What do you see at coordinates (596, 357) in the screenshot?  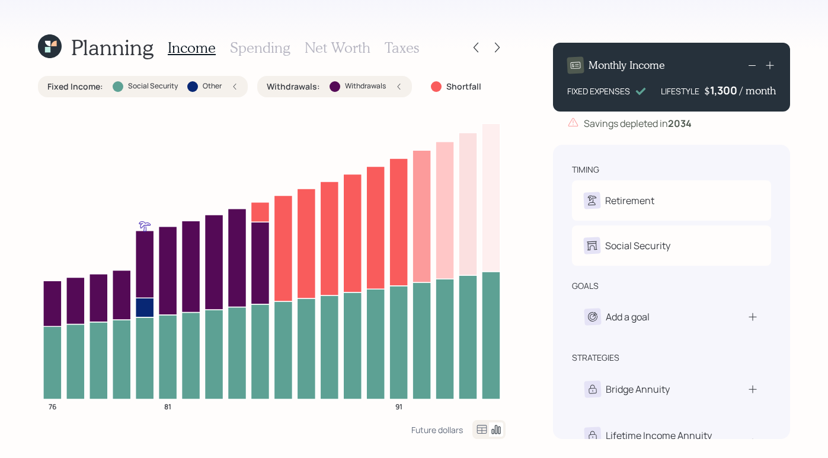 I see `div: strategies` at bounding box center [596, 357].